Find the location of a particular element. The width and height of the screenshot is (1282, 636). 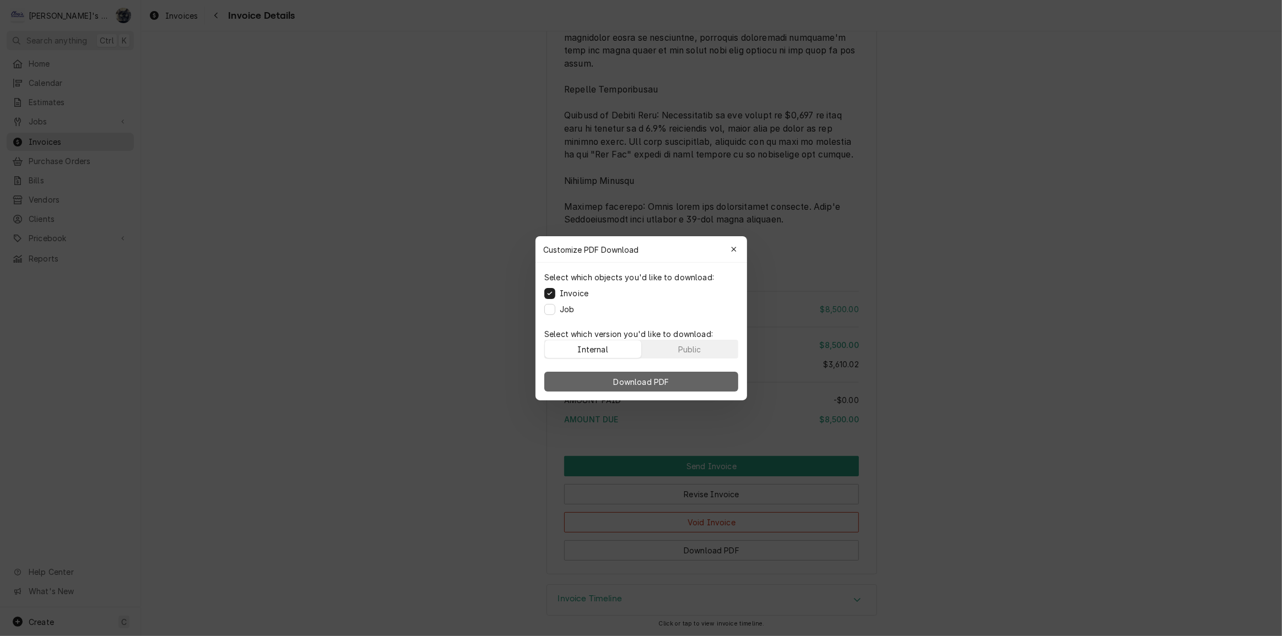

label: Job is located at coordinates (567, 309).